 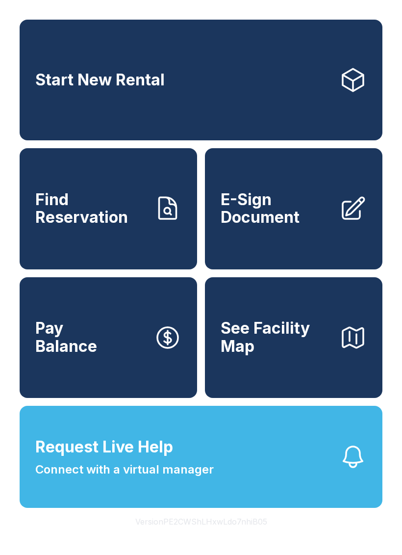 I want to click on a: E-Sign Document, so click(x=294, y=209).